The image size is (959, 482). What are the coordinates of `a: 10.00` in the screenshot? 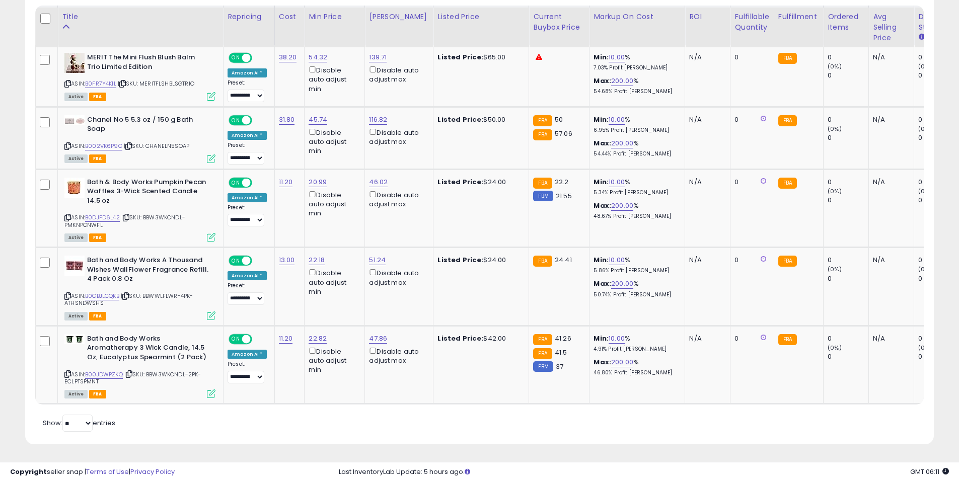 It's located at (617, 339).